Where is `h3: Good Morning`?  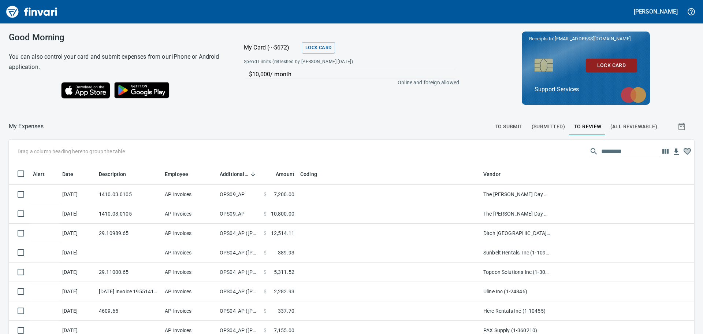
h3: Good Morning is located at coordinates (117, 37).